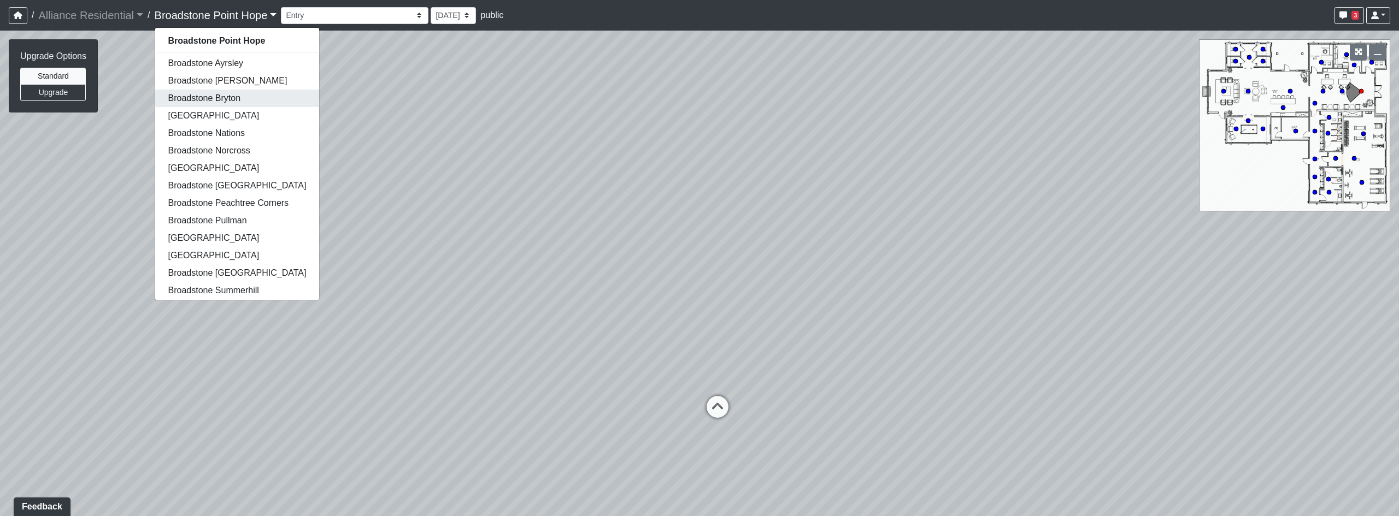 This screenshot has height=516, width=1399. Describe the element at coordinates (91, 15) in the screenshot. I see `a: Alliance Residential` at that location.